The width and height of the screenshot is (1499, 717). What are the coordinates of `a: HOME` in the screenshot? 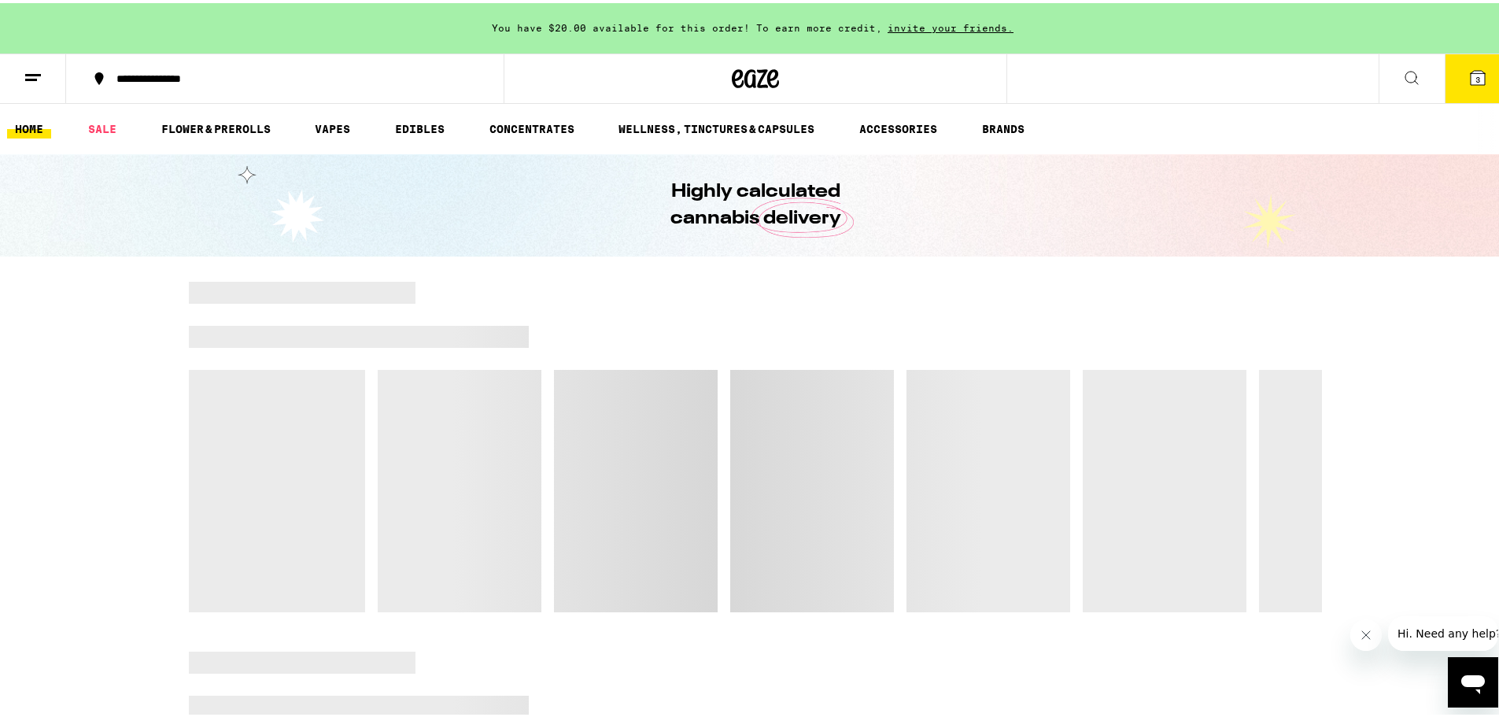 It's located at (29, 126).